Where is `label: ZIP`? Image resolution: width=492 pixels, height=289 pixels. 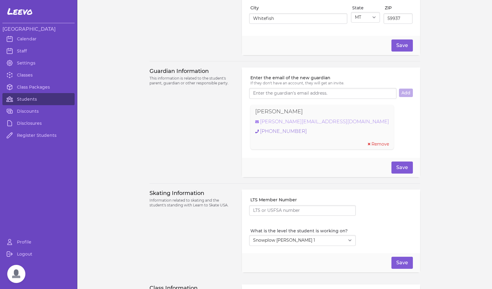 label: ZIP is located at coordinates (398, 8).